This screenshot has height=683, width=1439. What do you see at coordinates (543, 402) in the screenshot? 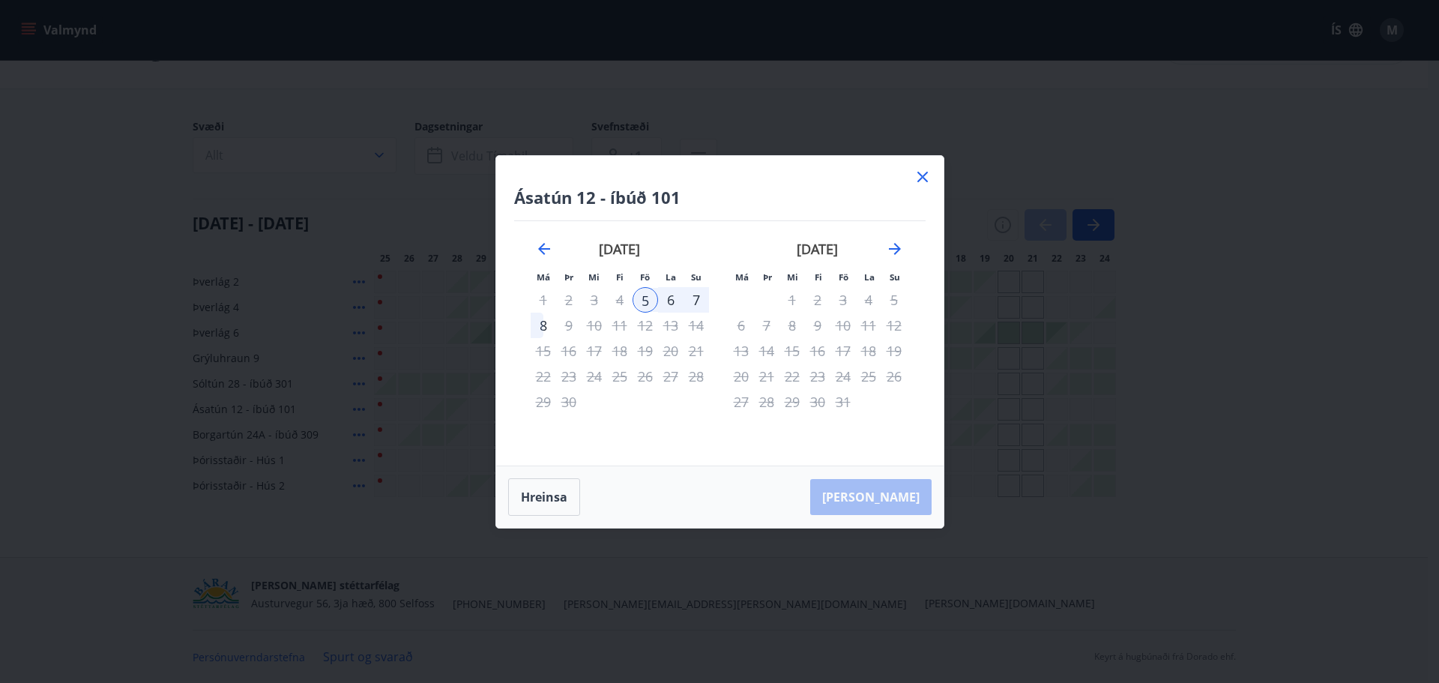
I see `td: Not available. mánudagur, 29. september 2025` at bounding box center [543, 402].